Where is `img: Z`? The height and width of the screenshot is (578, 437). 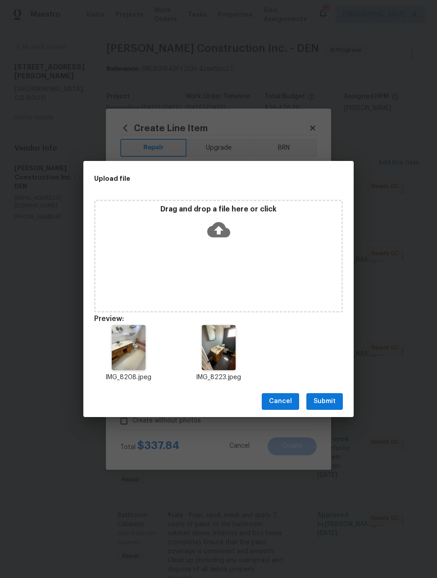
img: Z is located at coordinates (219, 348).